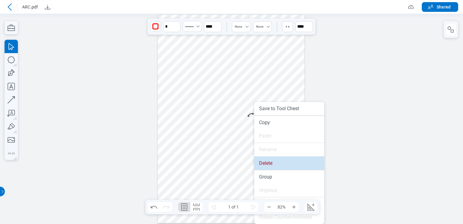  I want to click on span: ARC.pdf, so click(30, 7).